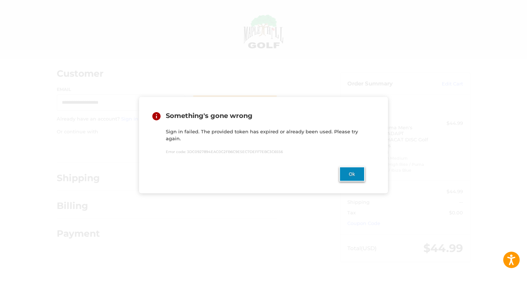 The height and width of the screenshot is (290, 527). I want to click on button: Ok, so click(352, 174).